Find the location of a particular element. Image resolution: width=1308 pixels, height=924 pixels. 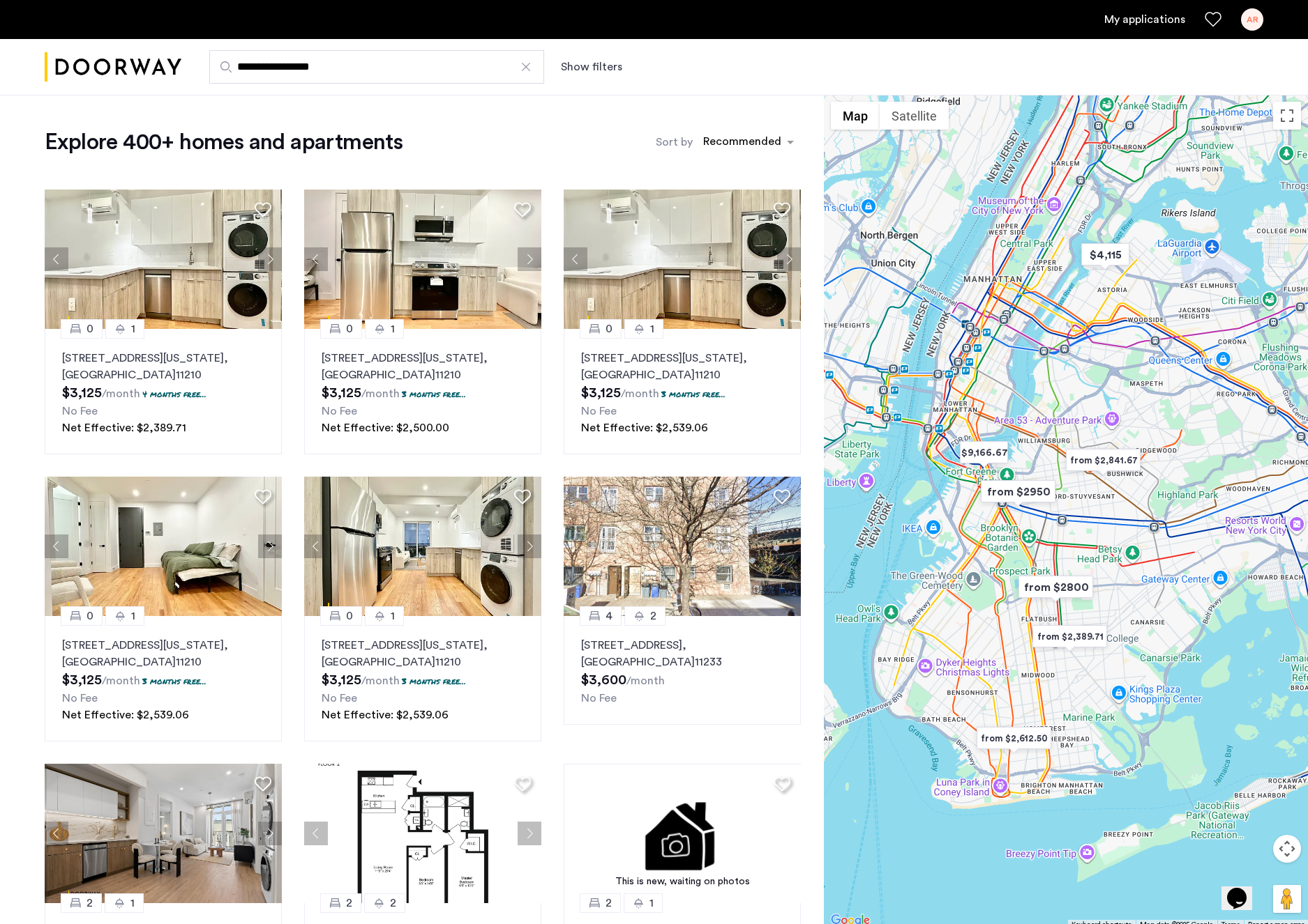

img: 0560f859-1e4f-4f09-9498-44dfcbb59550_638898357045461051.png is located at coordinates (163, 547).